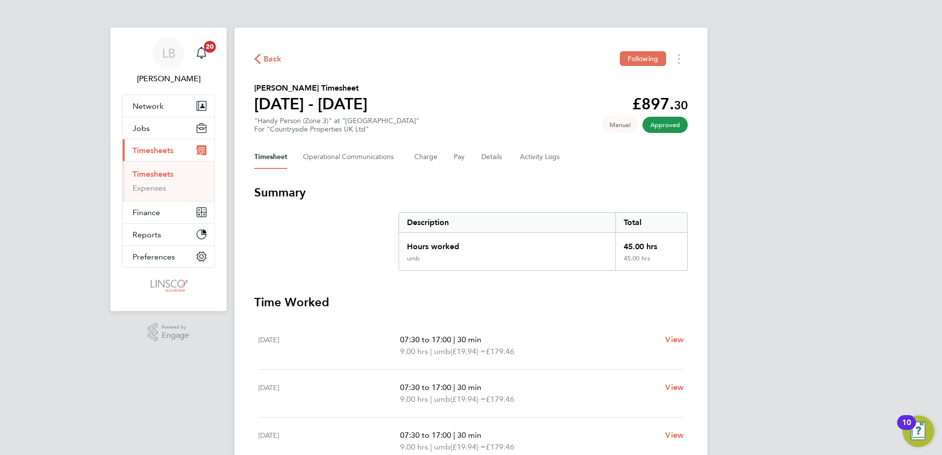 This screenshot has width=942, height=455. I want to click on button: Network, so click(168, 106).